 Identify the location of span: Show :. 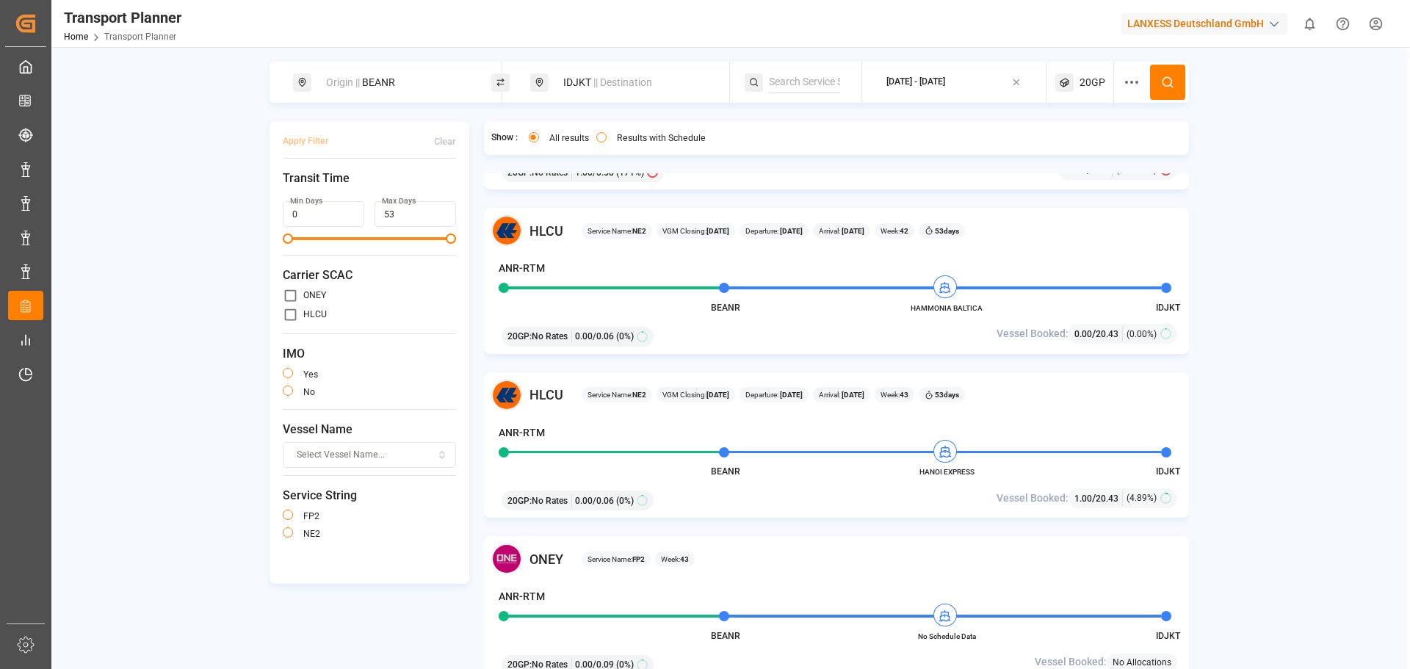
(505, 138).